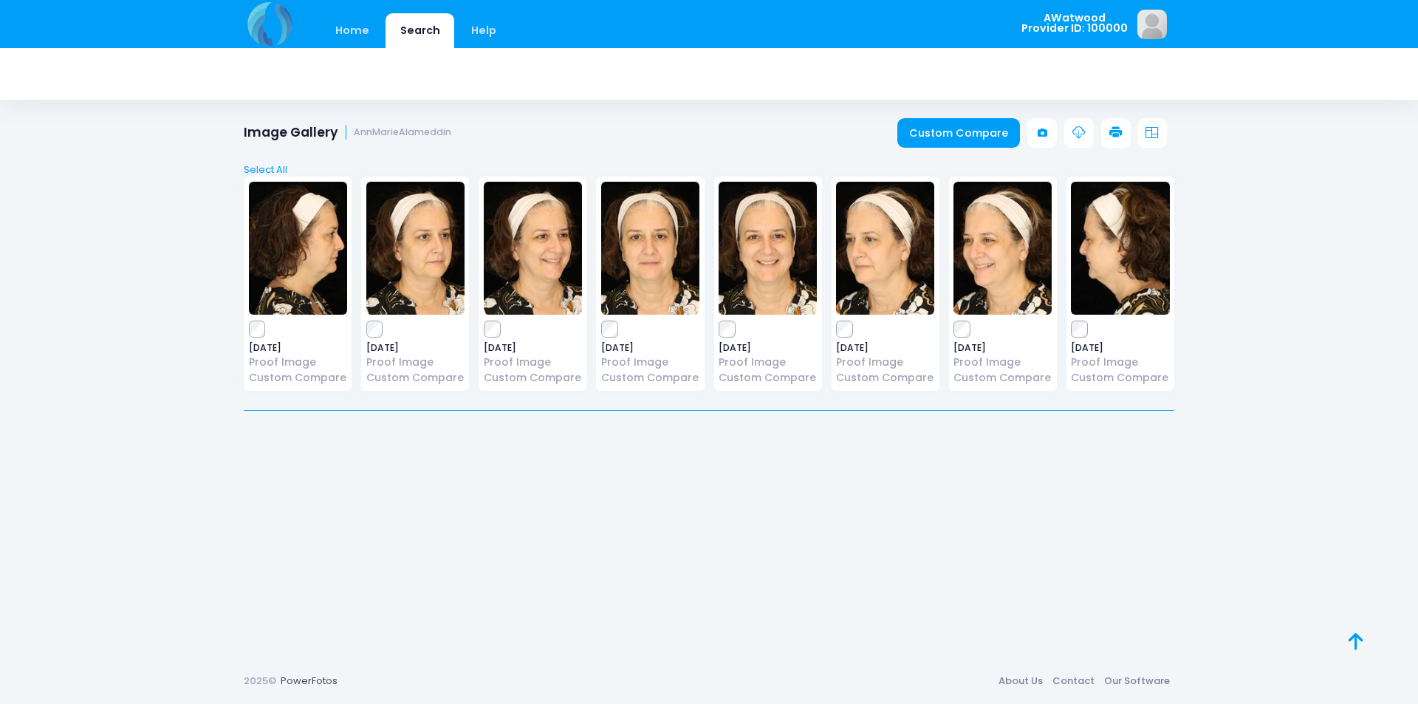 The height and width of the screenshot is (704, 1418). I want to click on a: Help, so click(484, 30).